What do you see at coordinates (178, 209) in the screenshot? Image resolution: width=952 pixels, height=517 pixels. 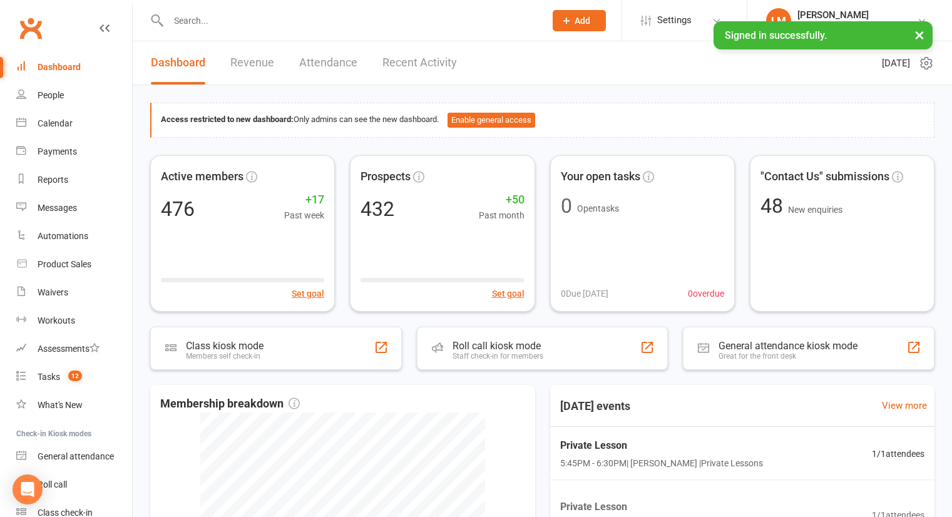 I see `div: 476` at bounding box center [178, 209].